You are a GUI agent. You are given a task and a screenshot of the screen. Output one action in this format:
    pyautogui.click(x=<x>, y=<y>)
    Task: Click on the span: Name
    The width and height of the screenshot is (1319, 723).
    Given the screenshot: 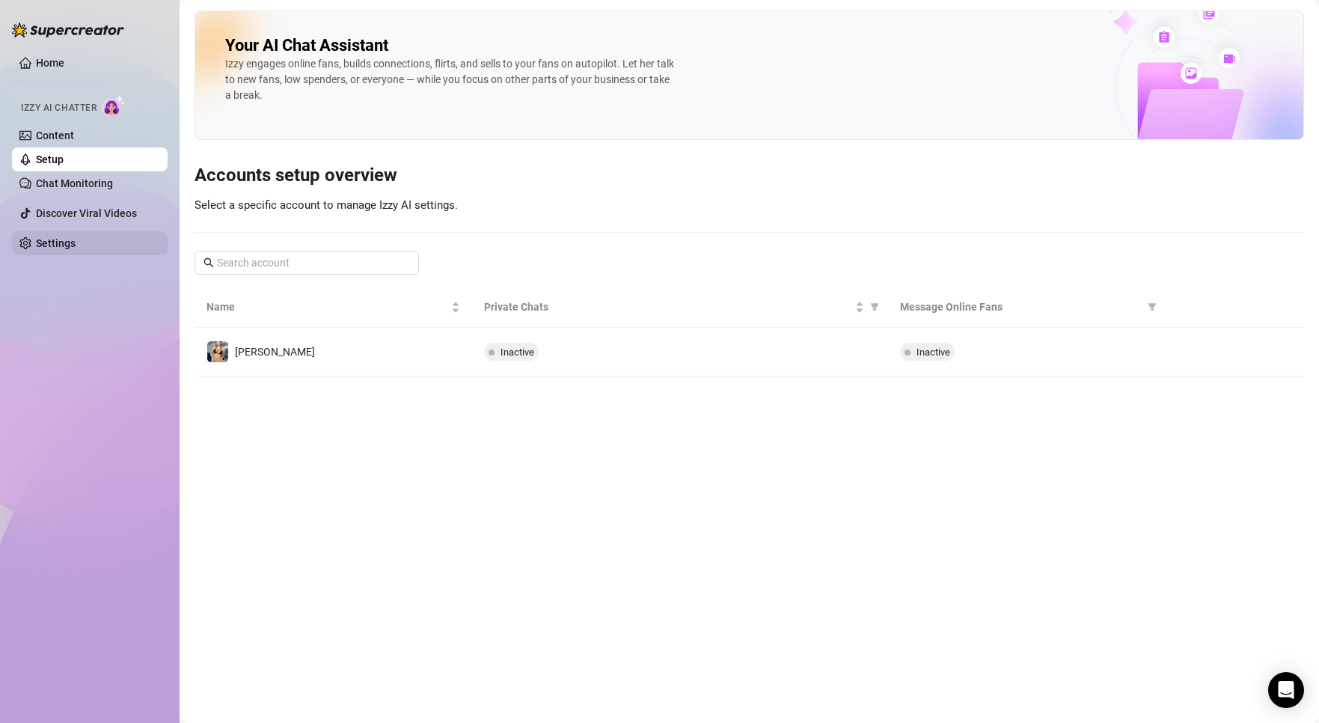 What is the action you would take?
    pyautogui.click(x=327, y=307)
    